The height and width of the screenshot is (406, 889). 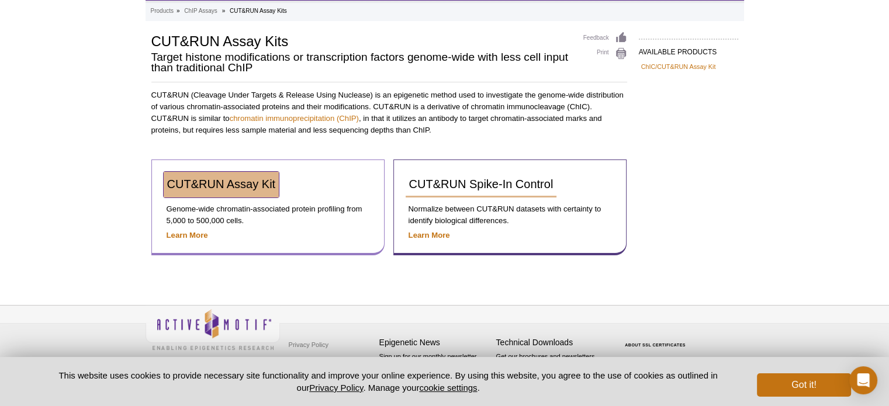 I want to click on button: Got it!, so click(x=804, y=385).